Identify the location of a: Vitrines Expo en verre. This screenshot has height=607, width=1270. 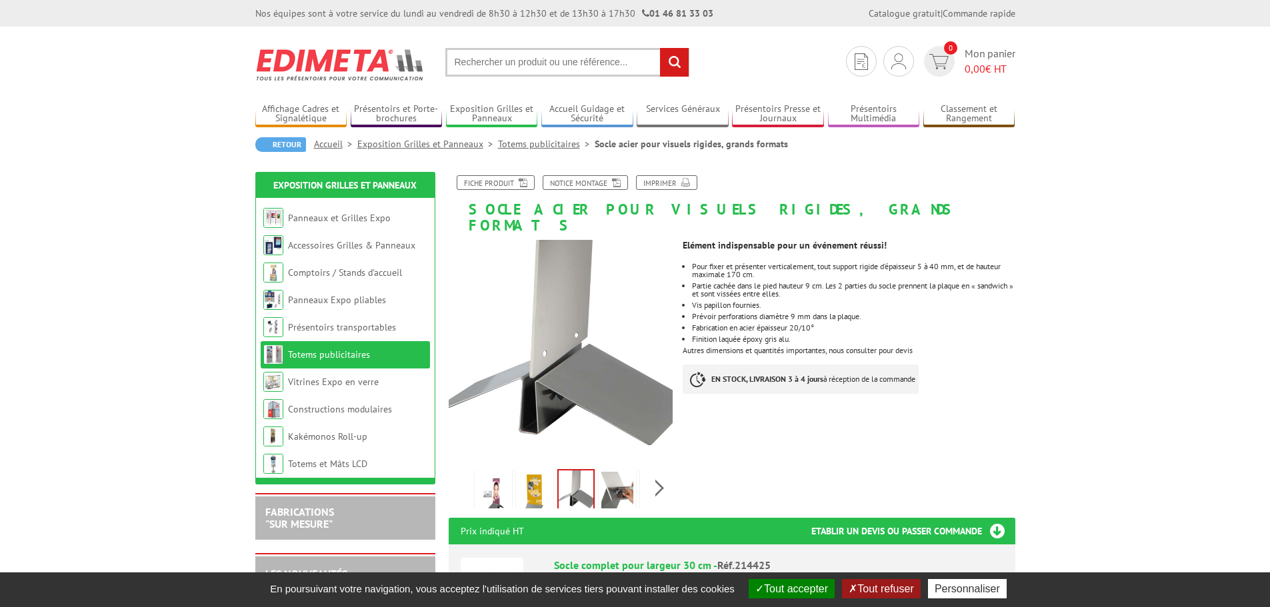
(333, 382).